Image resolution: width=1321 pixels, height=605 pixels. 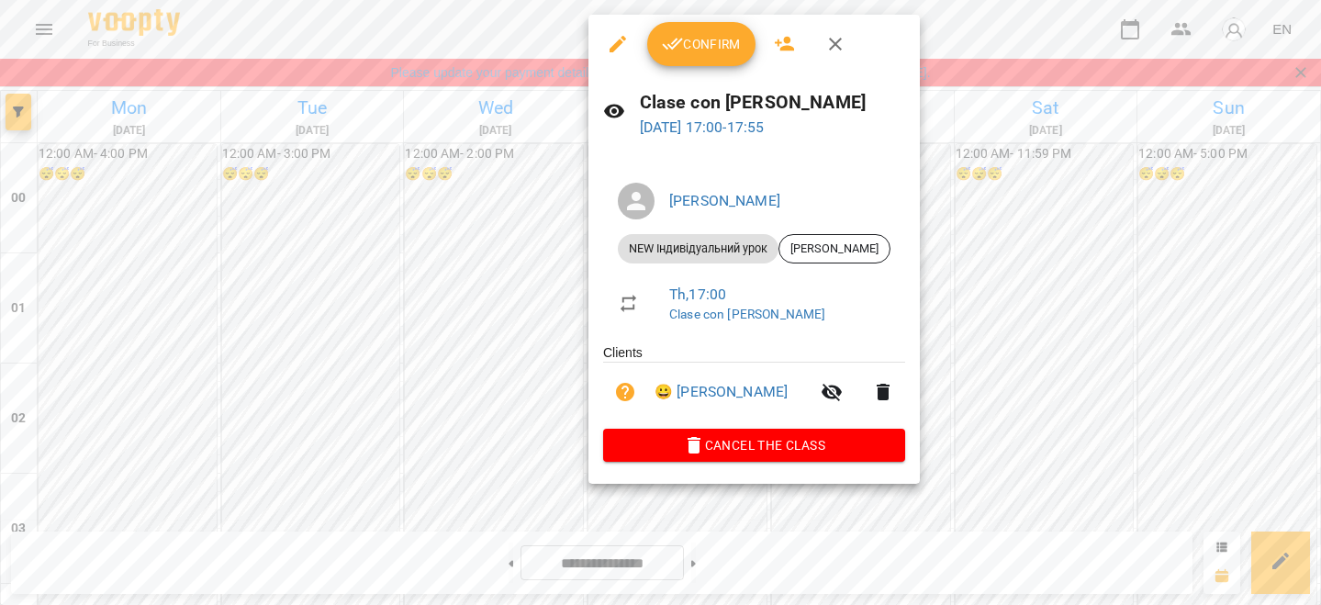 What do you see at coordinates (754, 386) in the screenshot?
I see `ul: Clients` at bounding box center [754, 386].